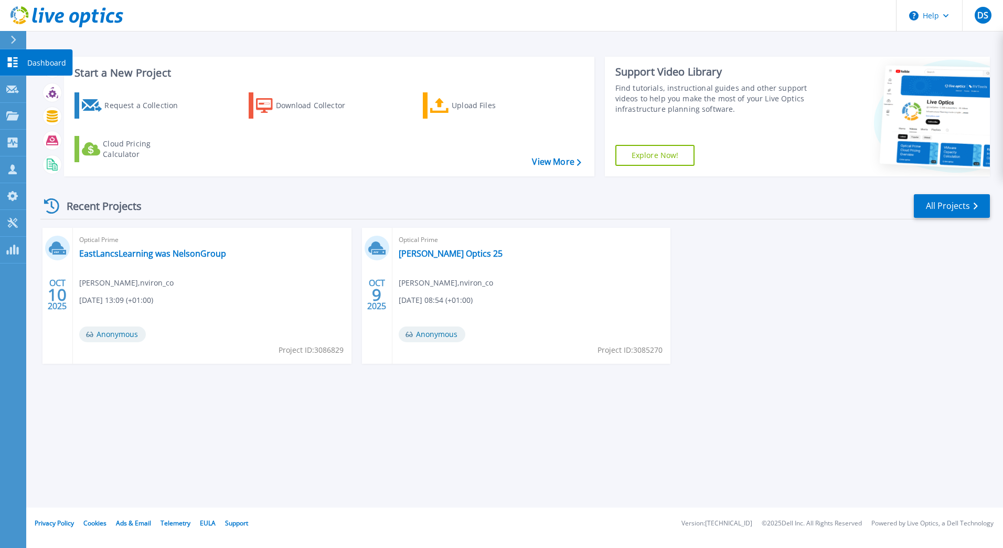 The width and height of the screenshot is (1003, 548). I want to click on a: Privacy Policy, so click(54, 523).